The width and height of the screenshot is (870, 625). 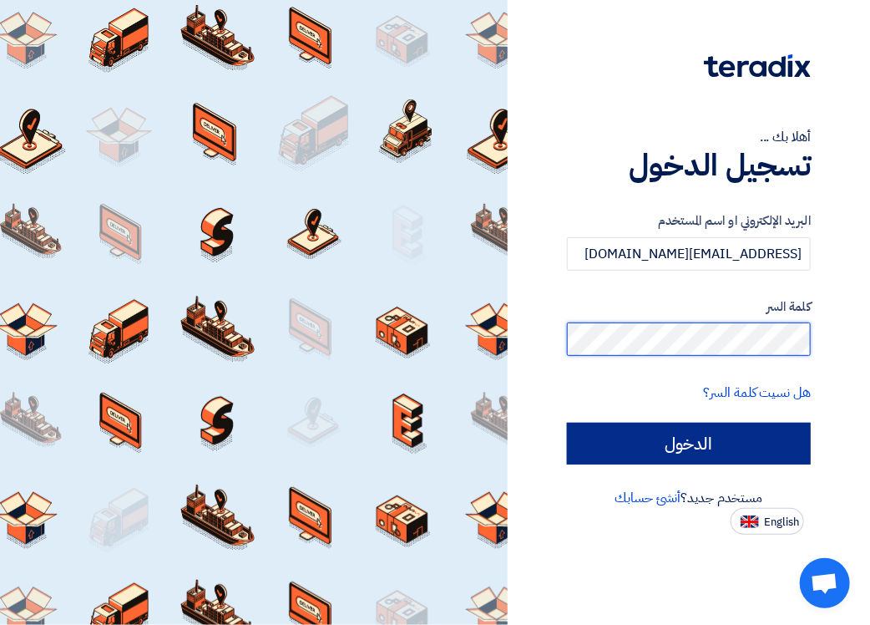 I want to click on span: English, so click(x=782, y=522).